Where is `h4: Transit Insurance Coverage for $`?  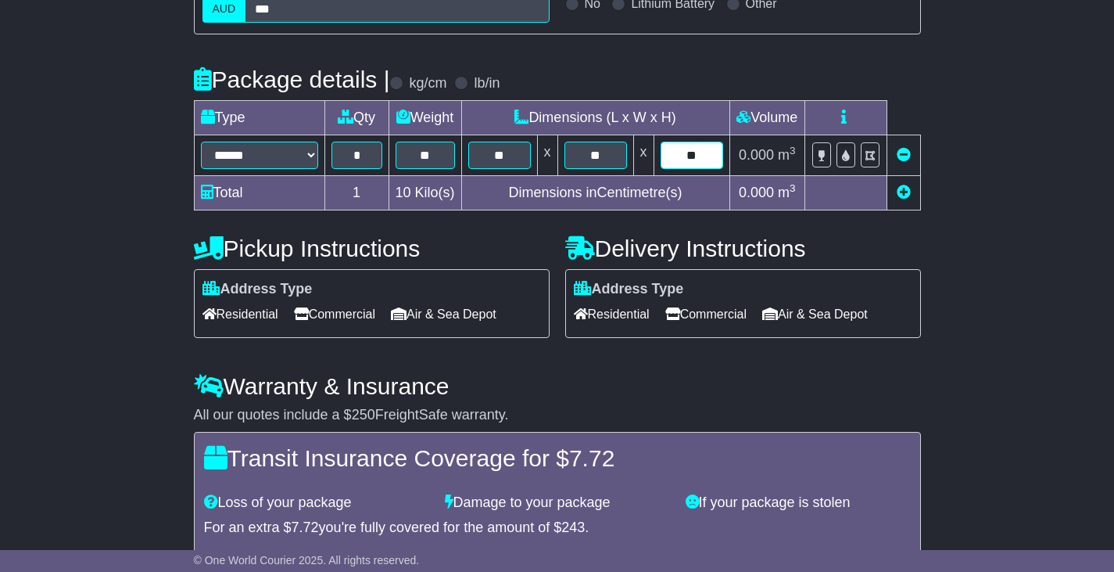 h4: Transit Insurance Coverage for $ is located at coordinates (558, 458).